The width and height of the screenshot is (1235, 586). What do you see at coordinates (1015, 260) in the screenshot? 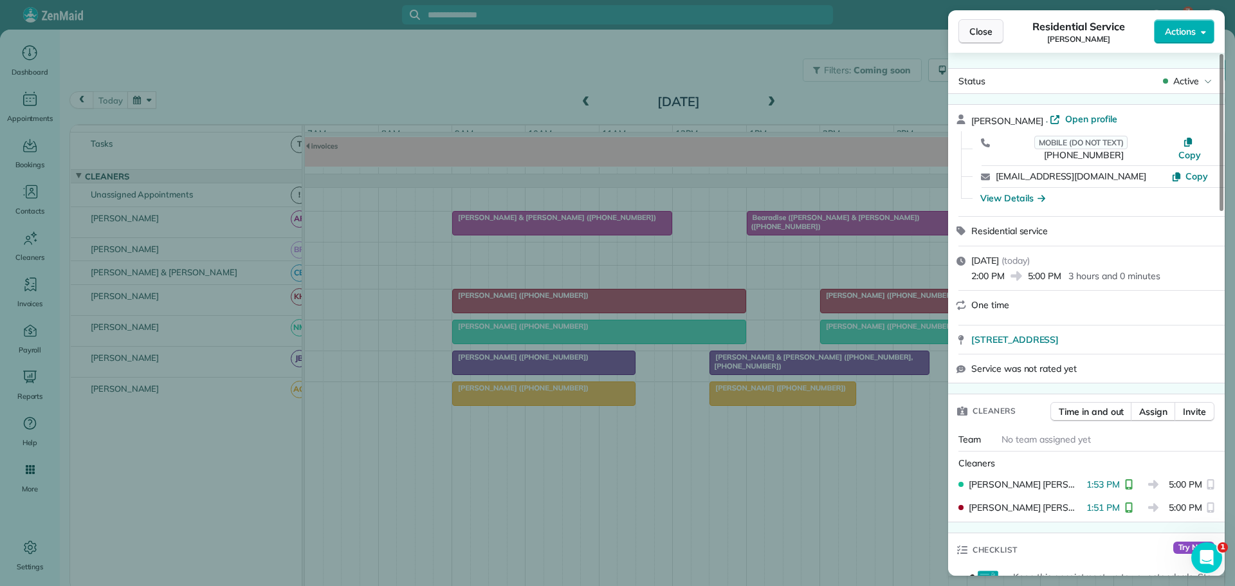
I see `span: ( today )` at bounding box center [1015, 260].